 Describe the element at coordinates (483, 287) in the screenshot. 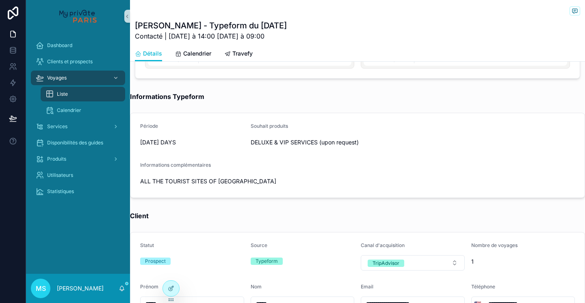

I see `span: Téléphone` at that location.